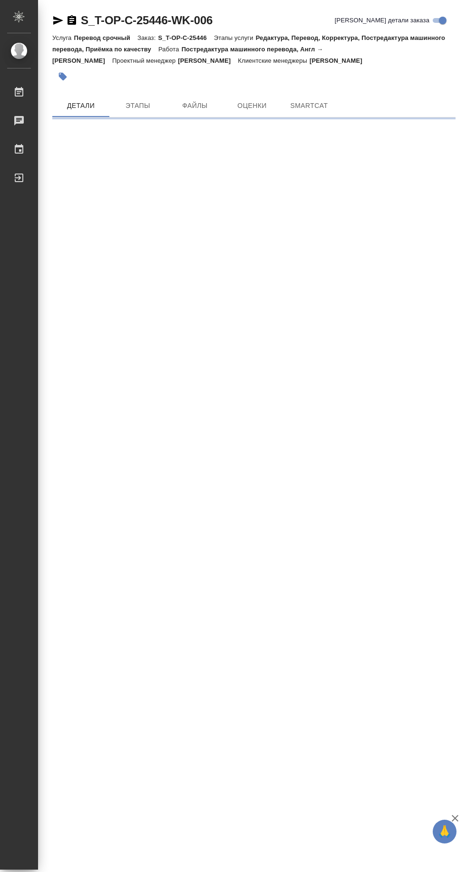  Describe the element at coordinates (138, 106) in the screenshot. I see `span: Этапы` at that location.